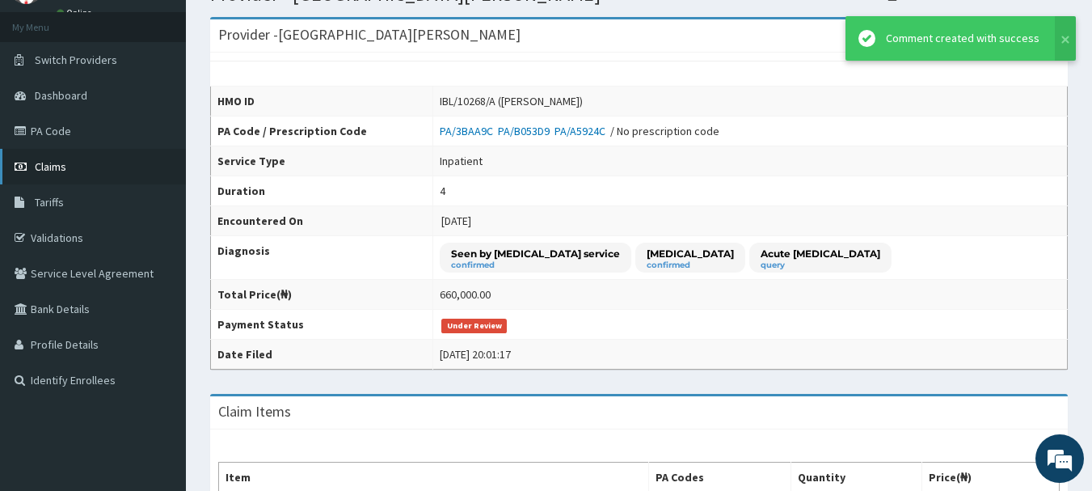 Image resolution: width=1092 pixels, height=491 pixels. I want to click on div: Comment created with success, so click(963, 38).